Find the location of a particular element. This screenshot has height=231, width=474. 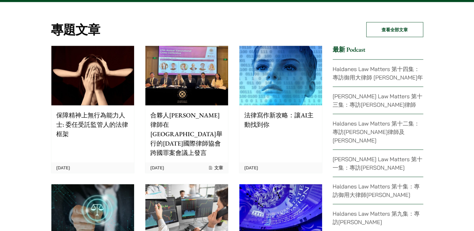

p: 法律寫作新攻略：讓AI主動找到你 is located at coordinates (281, 120).